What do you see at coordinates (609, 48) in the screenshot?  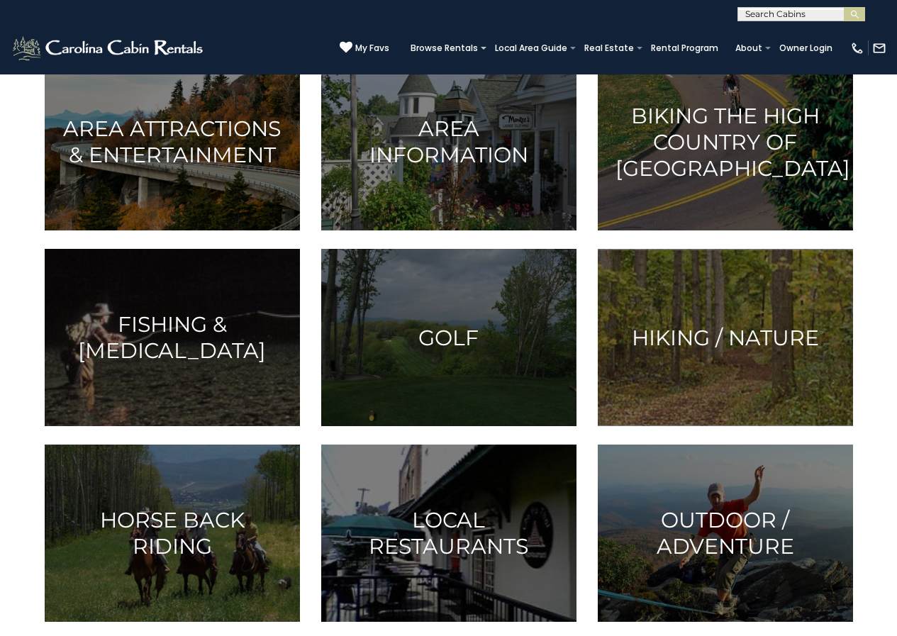 I see `a: Real Estate` at bounding box center [609, 48].